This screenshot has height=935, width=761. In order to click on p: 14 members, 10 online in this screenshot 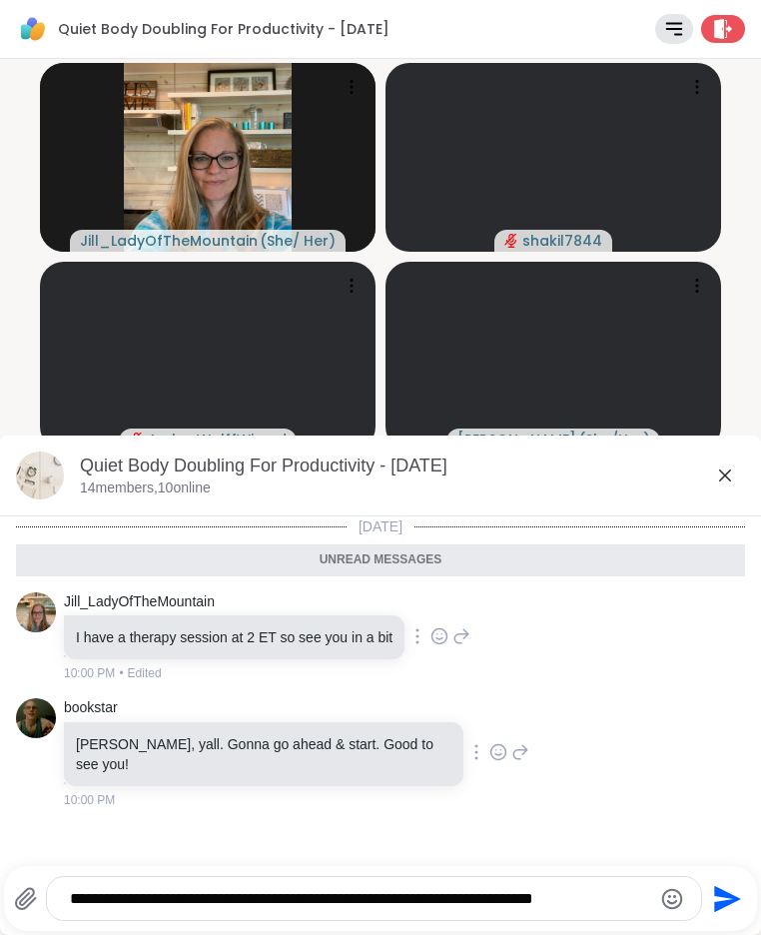, I will do `click(145, 488)`.